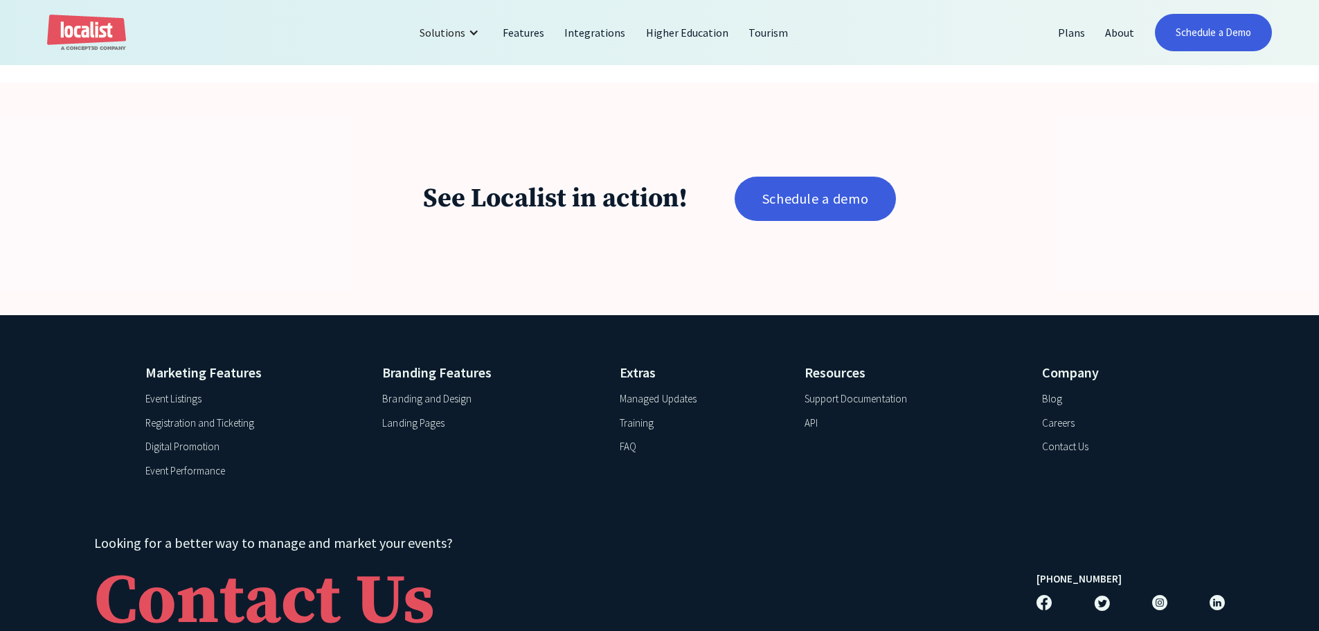 Image resolution: width=1319 pixels, height=631 pixels. Describe the element at coordinates (186, 471) in the screenshot. I see `div: Event Performance` at that location.